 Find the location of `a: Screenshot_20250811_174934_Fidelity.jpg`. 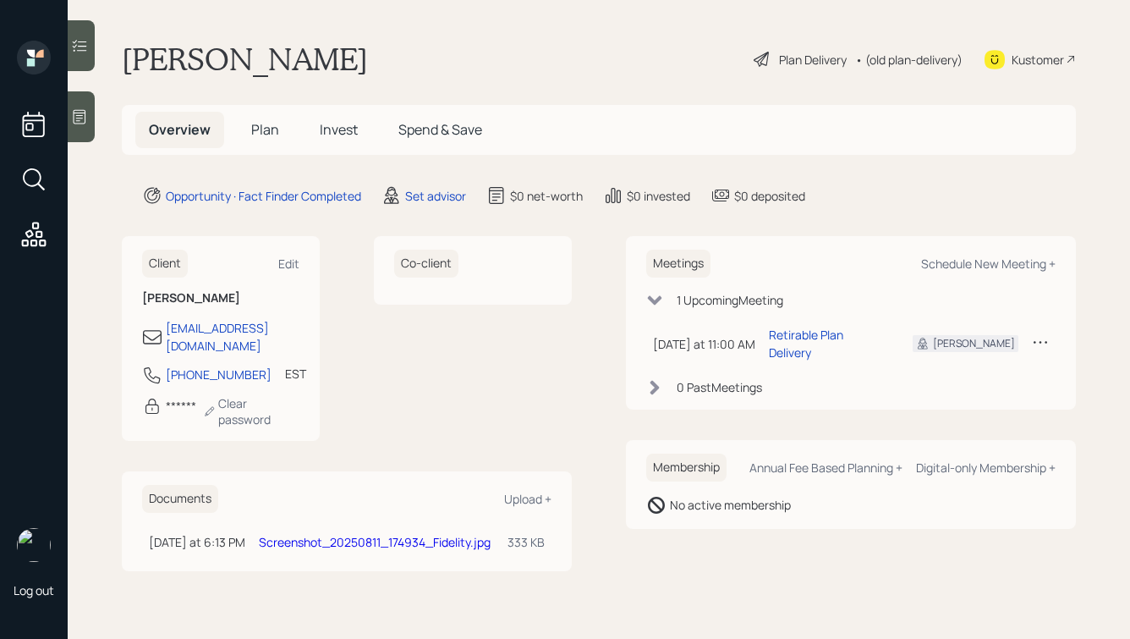

a: Screenshot_20250811_174934_Fidelity.jpg is located at coordinates (375, 541).